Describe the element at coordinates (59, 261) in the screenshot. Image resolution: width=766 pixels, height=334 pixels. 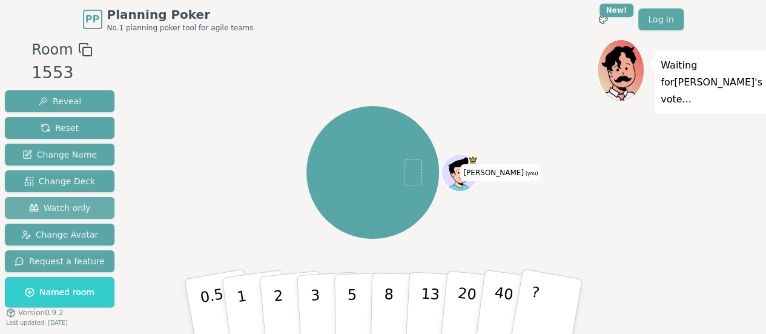
I see `span: Request a feature` at that location.